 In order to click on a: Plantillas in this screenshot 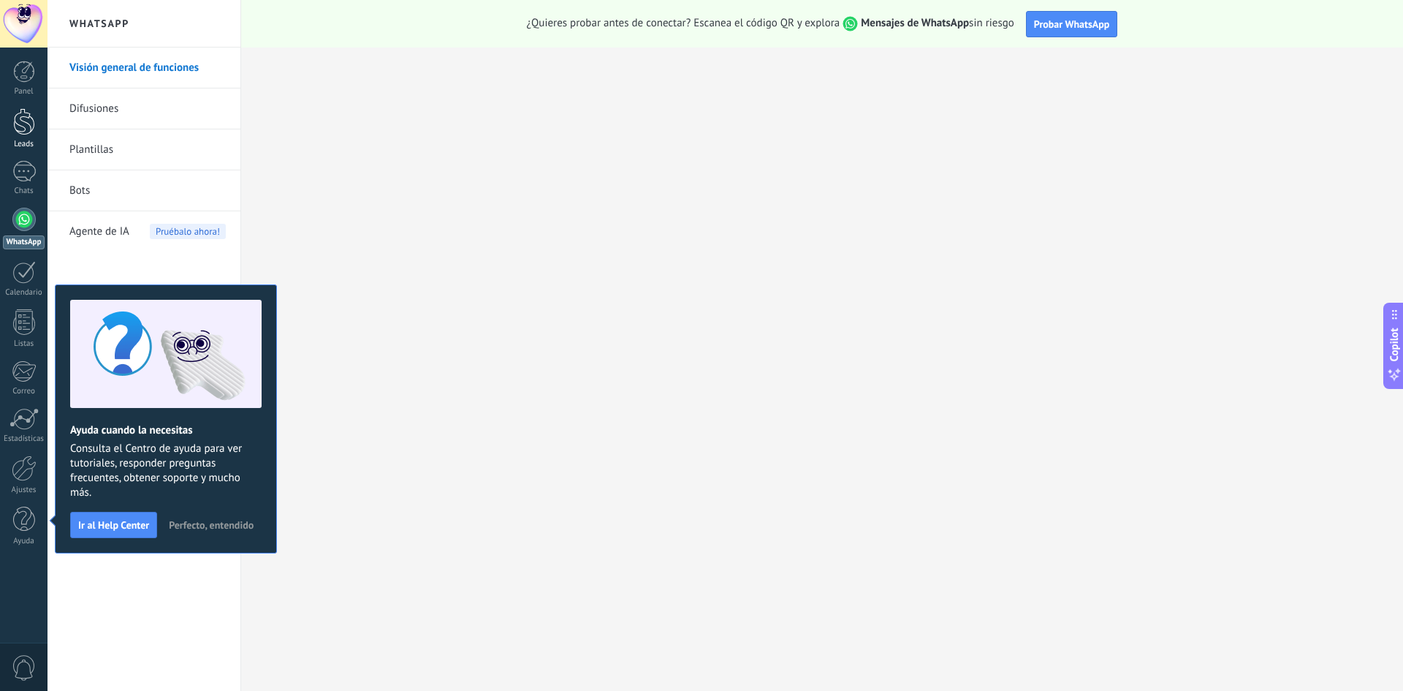, I will do `click(148, 150)`.